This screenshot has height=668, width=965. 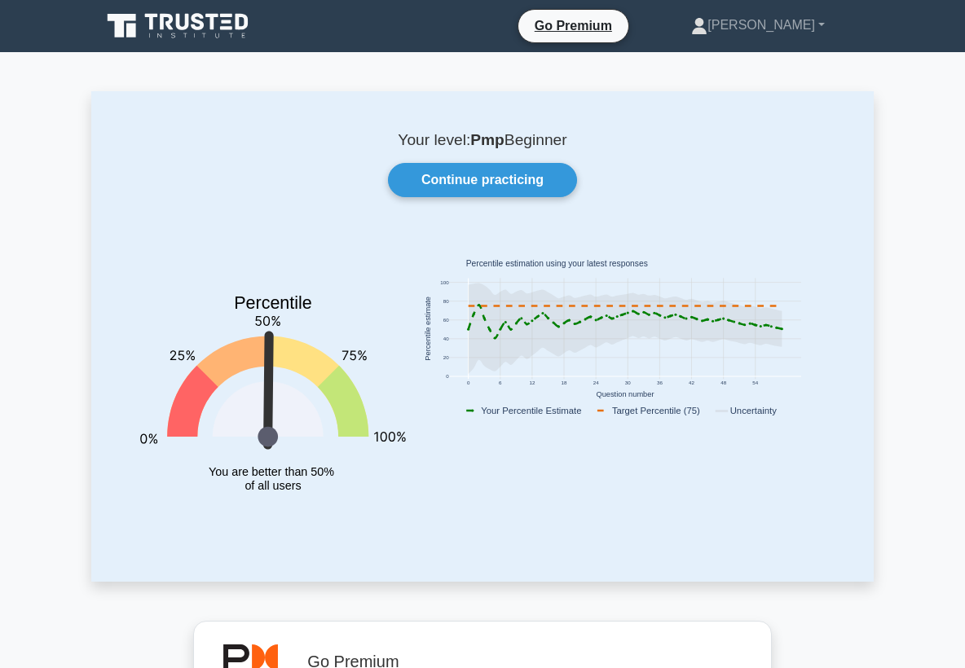 What do you see at coordinates (596, 382) in the screenshot?
I see `text: 24` at bounding box center [596, 382].